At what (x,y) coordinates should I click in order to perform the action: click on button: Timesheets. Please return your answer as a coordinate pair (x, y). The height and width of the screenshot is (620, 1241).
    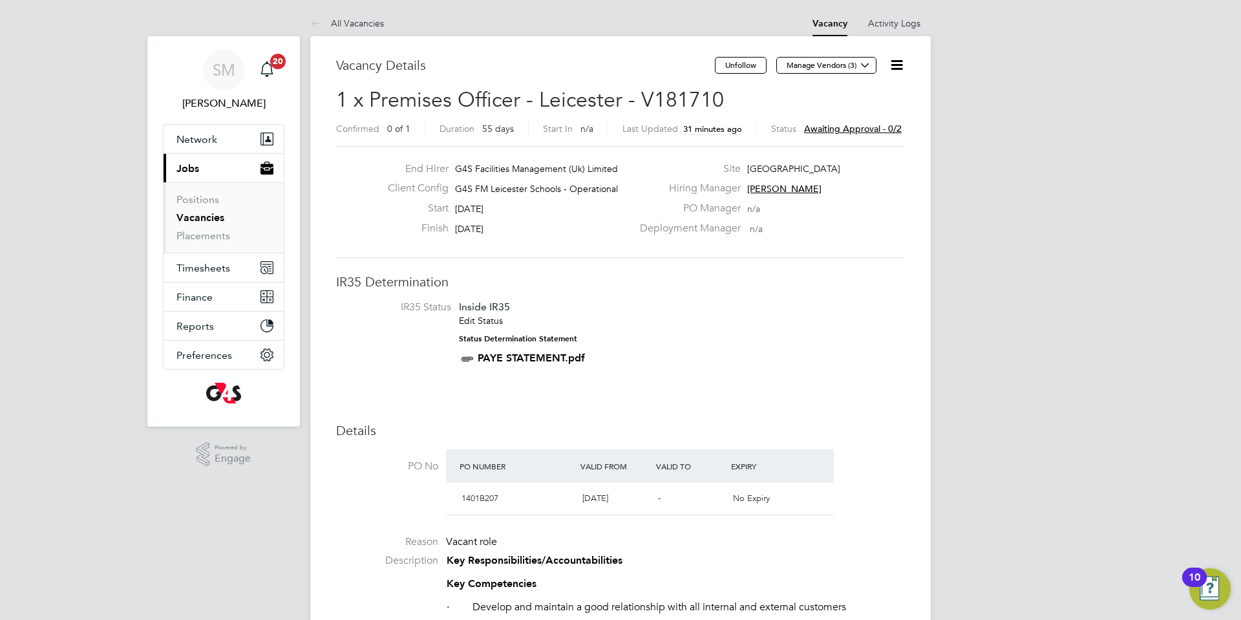
    Looking at the image, I should click on (224, 268).